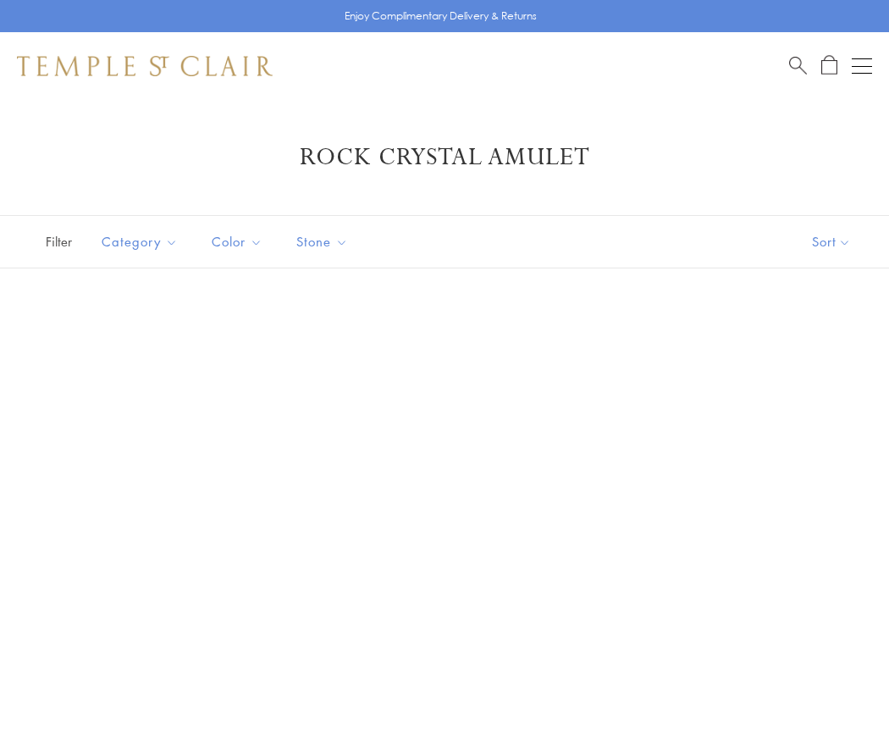 The image size is (889, 752). I want to click on a: Search, so click(798, 65).